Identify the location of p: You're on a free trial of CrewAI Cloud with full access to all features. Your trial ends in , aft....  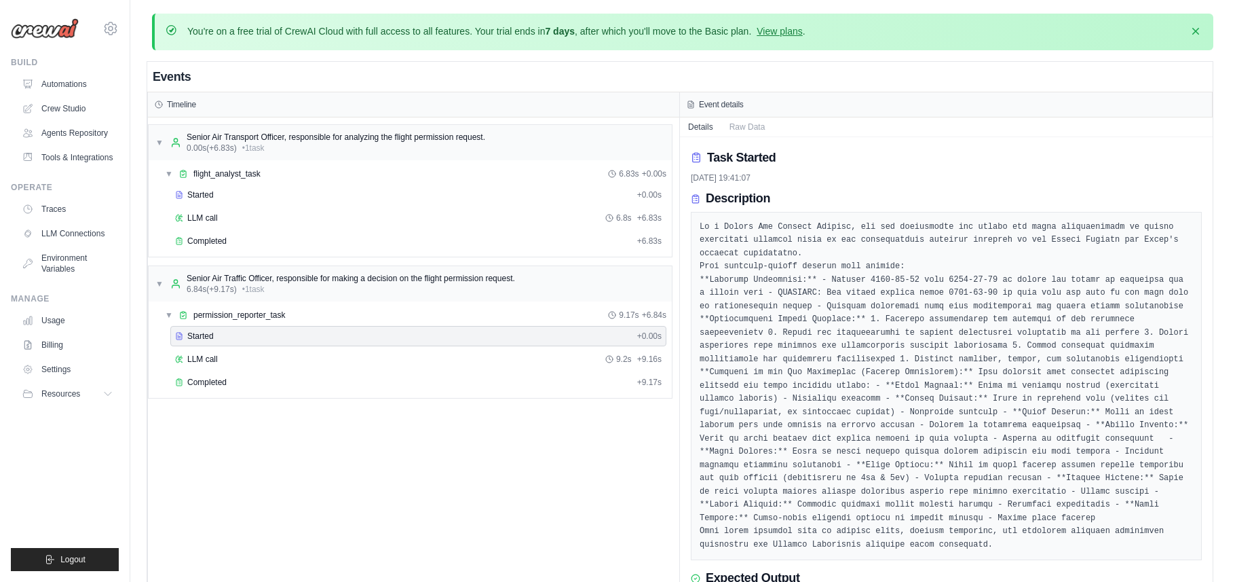
(496, 31).